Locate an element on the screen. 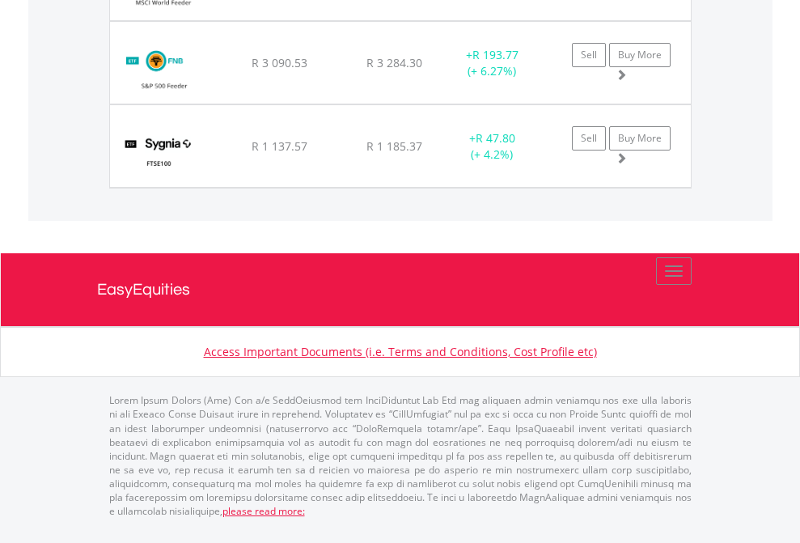 The width and height of the screenshot is (800, 543). img: TFSA.FNB500.png is located at coordinates (164, 70).